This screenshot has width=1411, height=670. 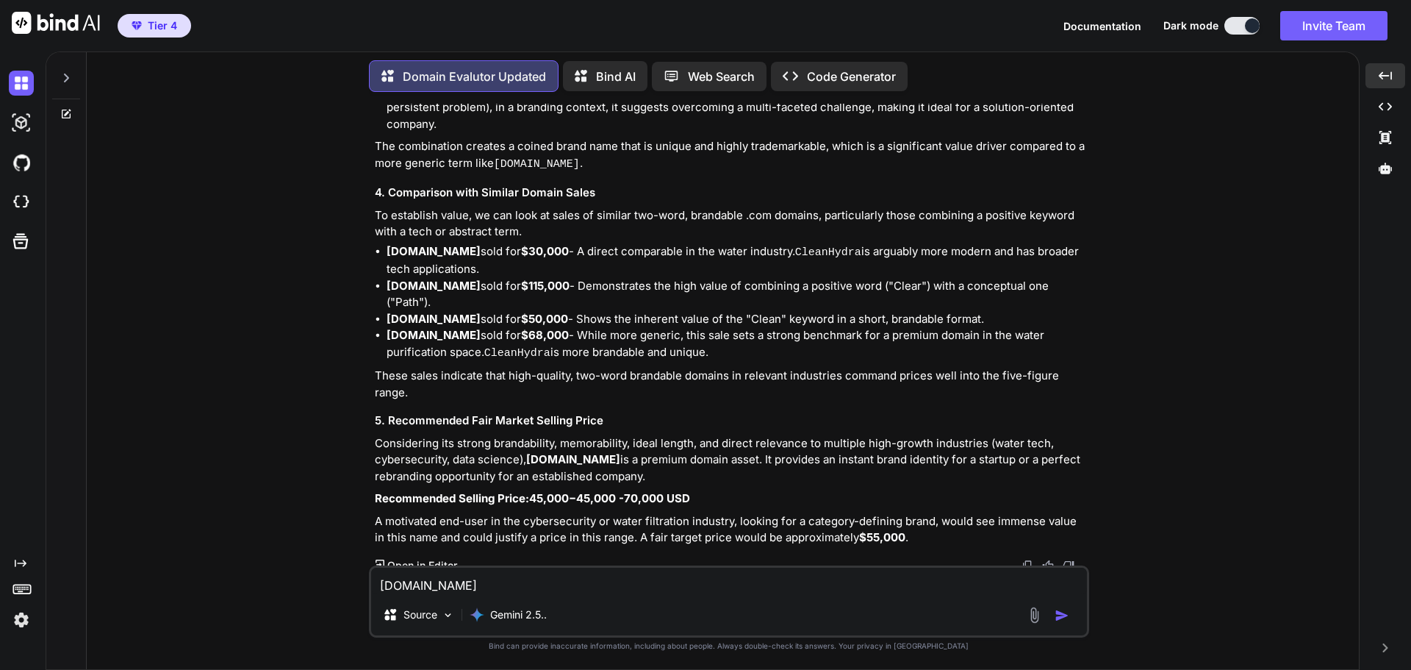 I want to click on p: Gemini 2.5.., so click(x=518, y=615).